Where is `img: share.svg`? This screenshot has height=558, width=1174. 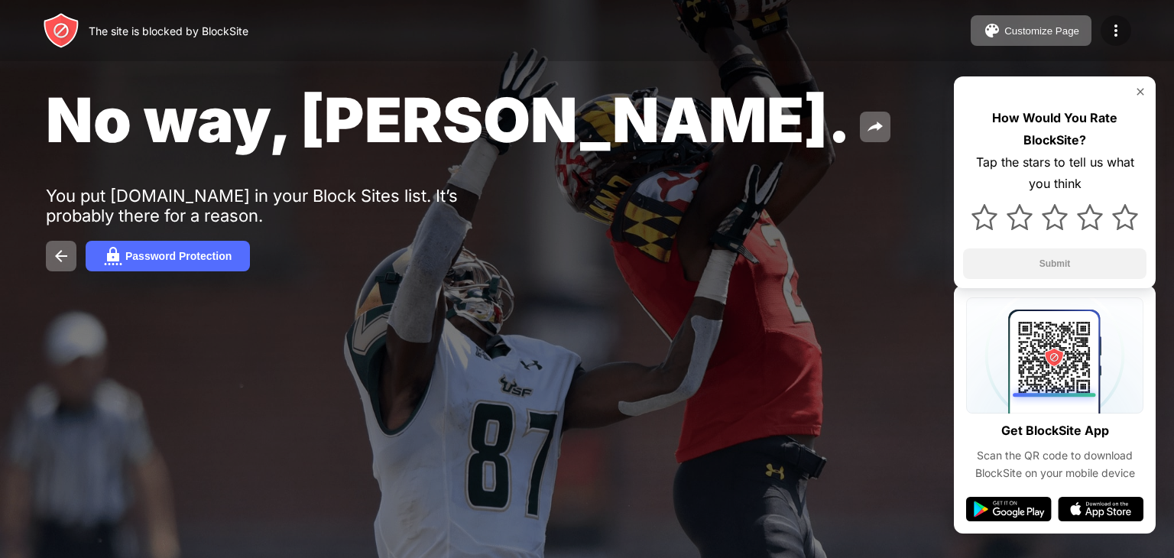 img: share.svg is located at coordinates (875, 127).